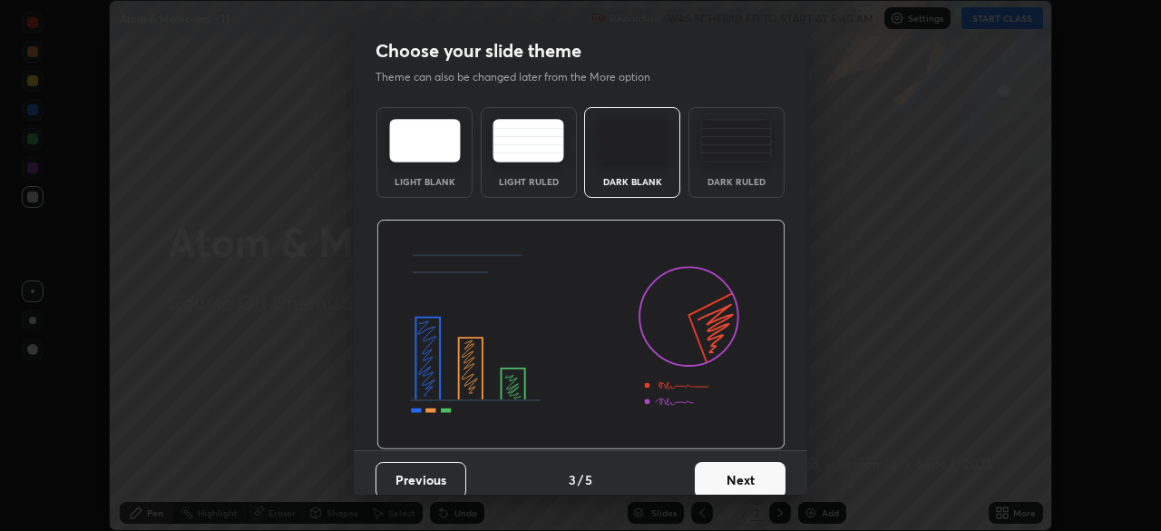 The width and height of the screenshot is (1161, 531). Describe the element at coordinates (425, 141) in the screenshot. I see `img: lightTheme.e5ed3b09.svg` at that location.